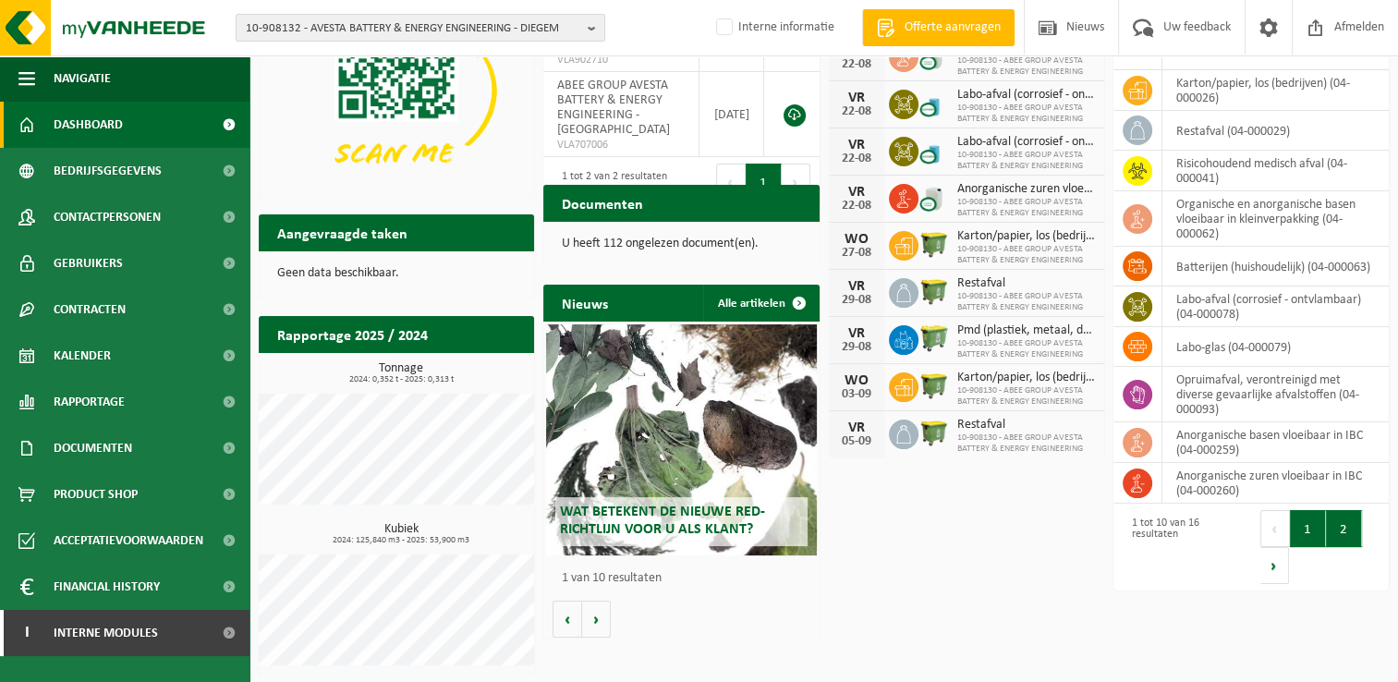 The image size is (1398, 682). I want to click on td: anorganische basen vloeibaar in IBC (04-000259), so click(1275, 443).